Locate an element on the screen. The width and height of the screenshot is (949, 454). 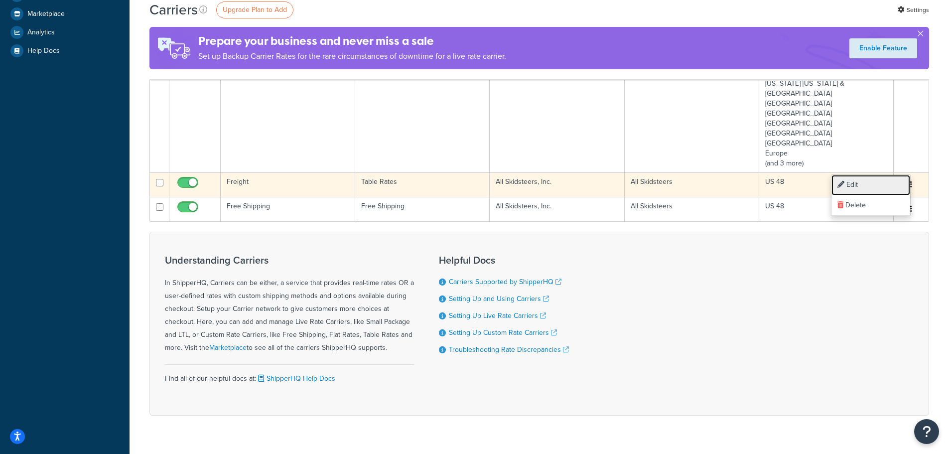
a: Enable Feature is located at coordinates (883, 48).